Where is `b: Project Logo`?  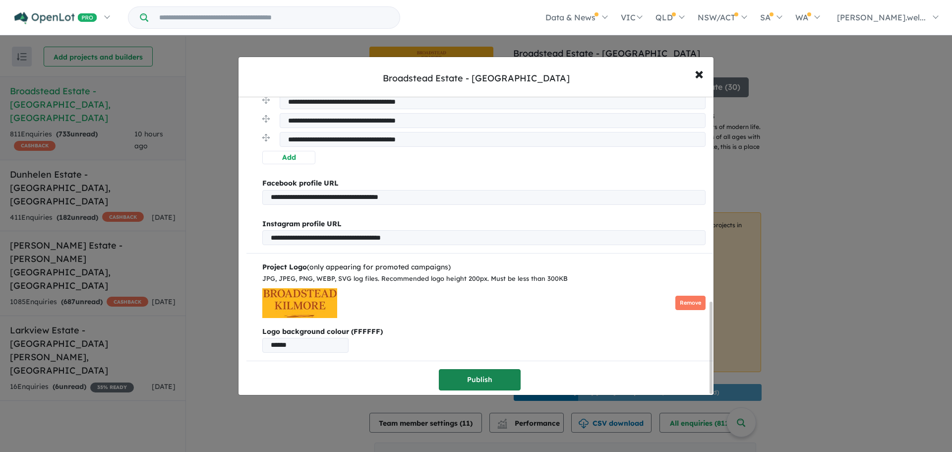 b: Project Logo is located at coordinates (285, 267).